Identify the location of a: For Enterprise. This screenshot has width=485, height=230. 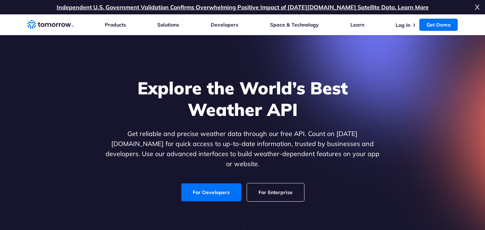
(276, 193).